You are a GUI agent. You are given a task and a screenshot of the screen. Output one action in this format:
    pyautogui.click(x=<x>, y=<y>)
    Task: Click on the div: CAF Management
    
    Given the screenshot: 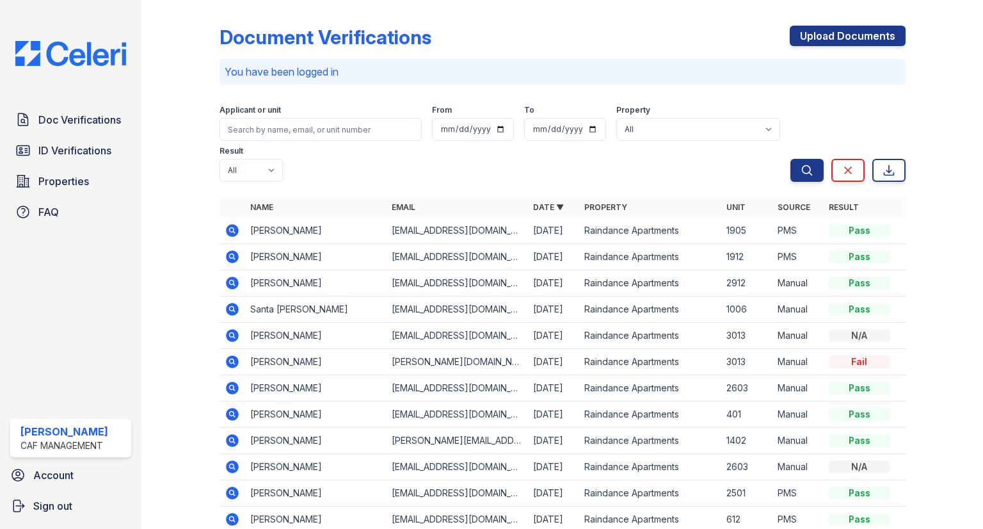 What is the action you would take?
    pyautogui.click(x=64, y=445)
    